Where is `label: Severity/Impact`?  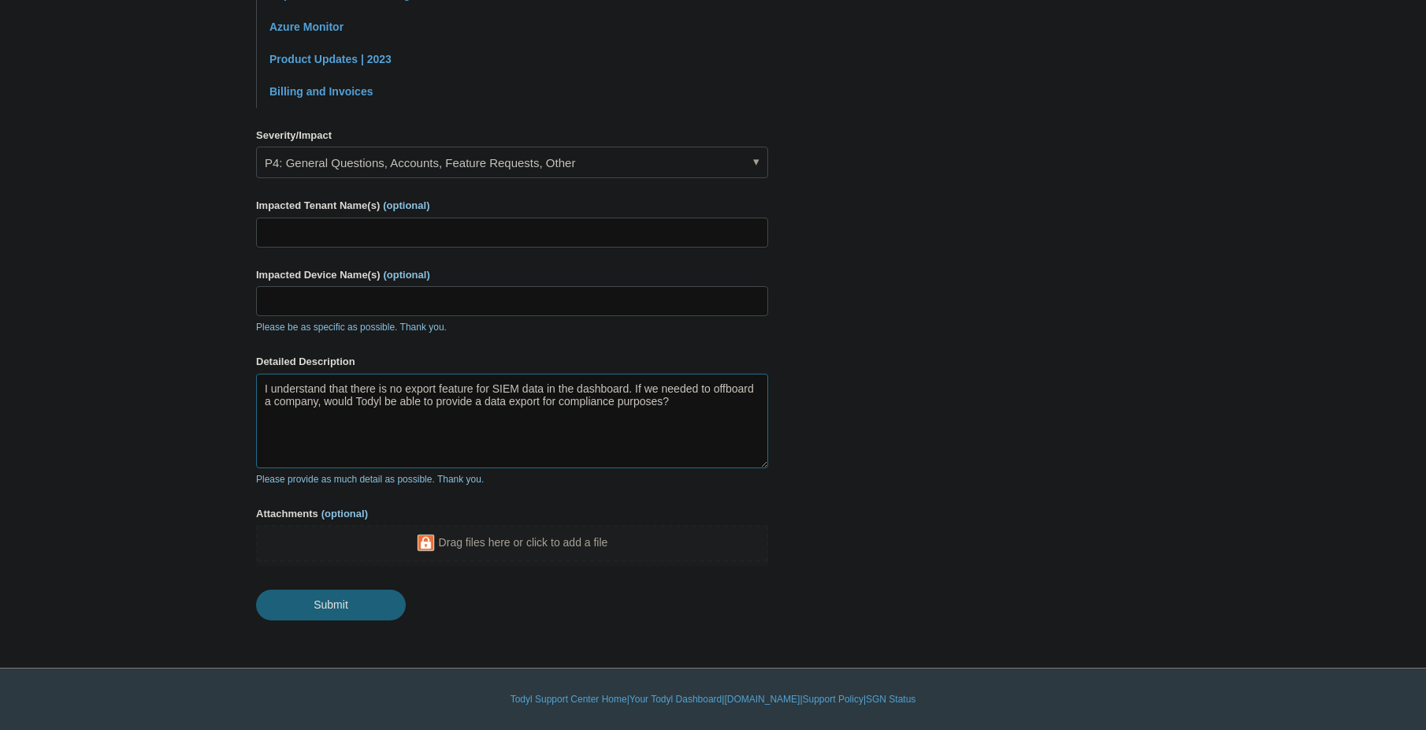
label: Severity/Impact is located at coordinates (512, 136).